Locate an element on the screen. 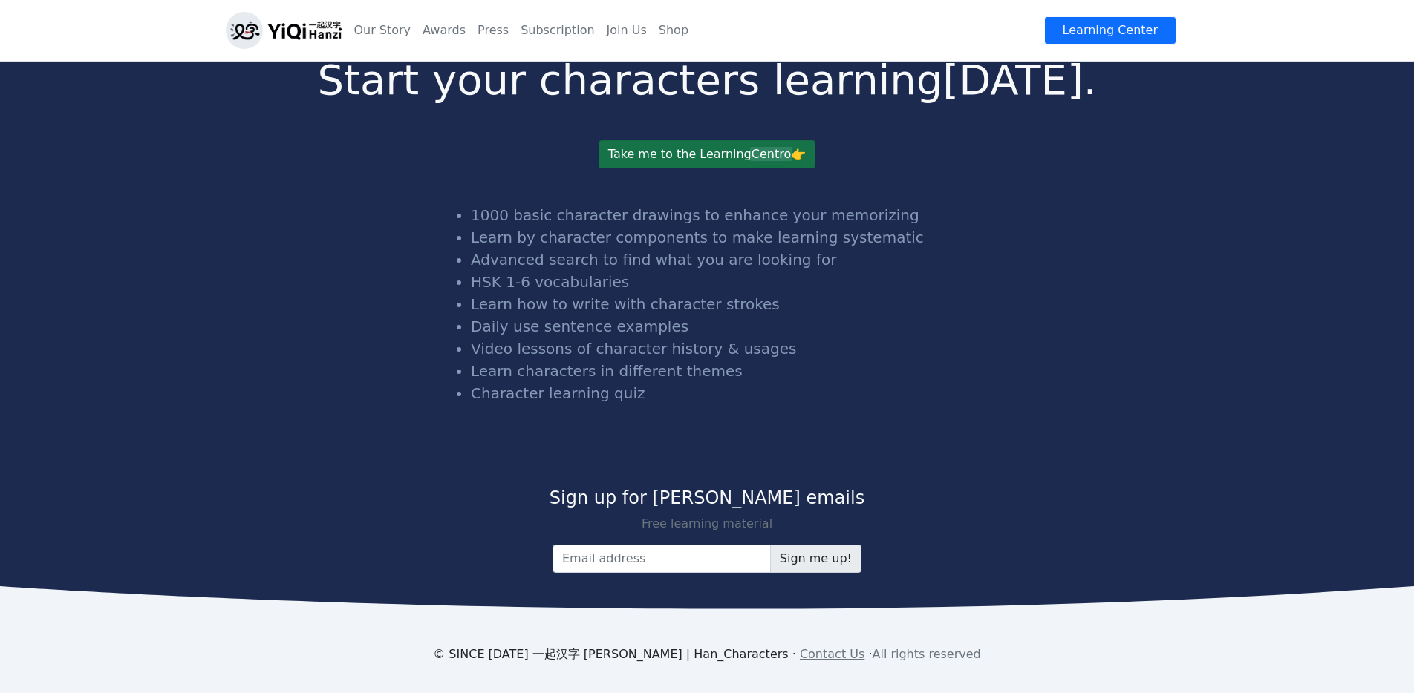 This screenshot has height=693, width=1414. li: Video lessons of character history & usages is located at coordinates (707, 349).